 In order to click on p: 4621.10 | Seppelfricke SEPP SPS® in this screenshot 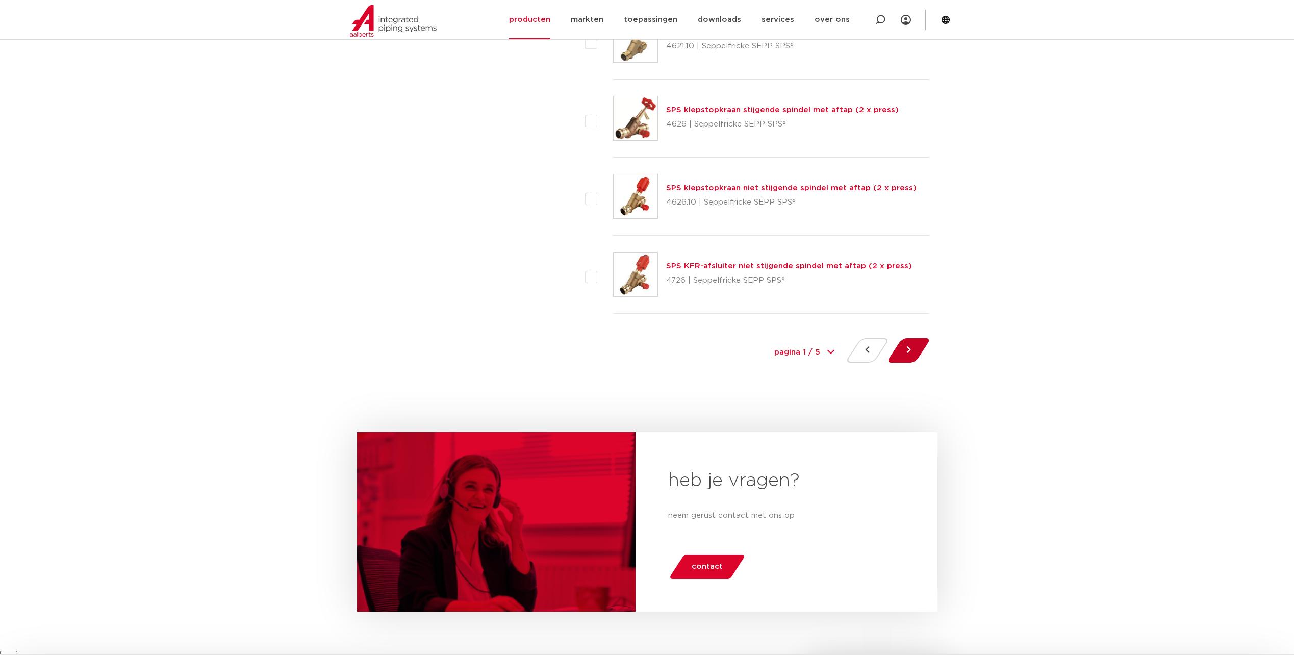, I will do `click(797, 46)`.